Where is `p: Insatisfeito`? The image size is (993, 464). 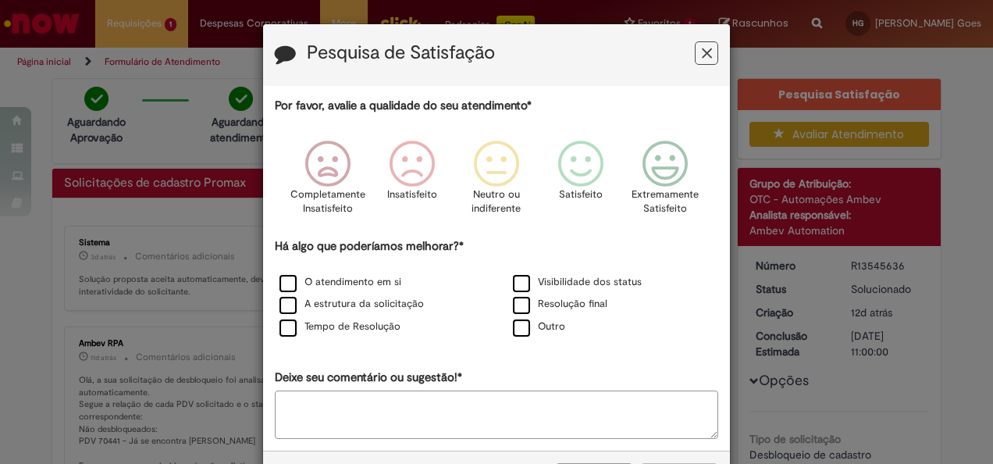
p: Insatisfeito is located at coordinates (412, 194).